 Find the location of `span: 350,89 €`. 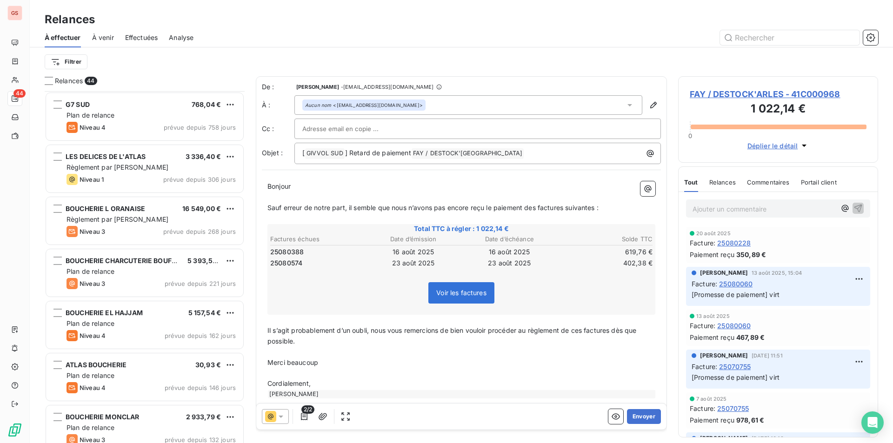

span: 350,89 € is located at coordinates (751, 254).